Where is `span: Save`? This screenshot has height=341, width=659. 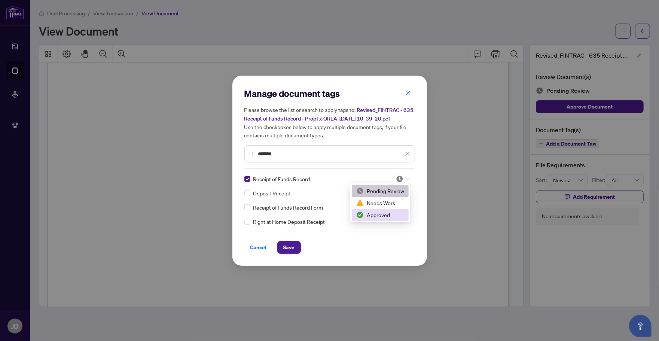
span: Save is located at coordinates (289, 248).